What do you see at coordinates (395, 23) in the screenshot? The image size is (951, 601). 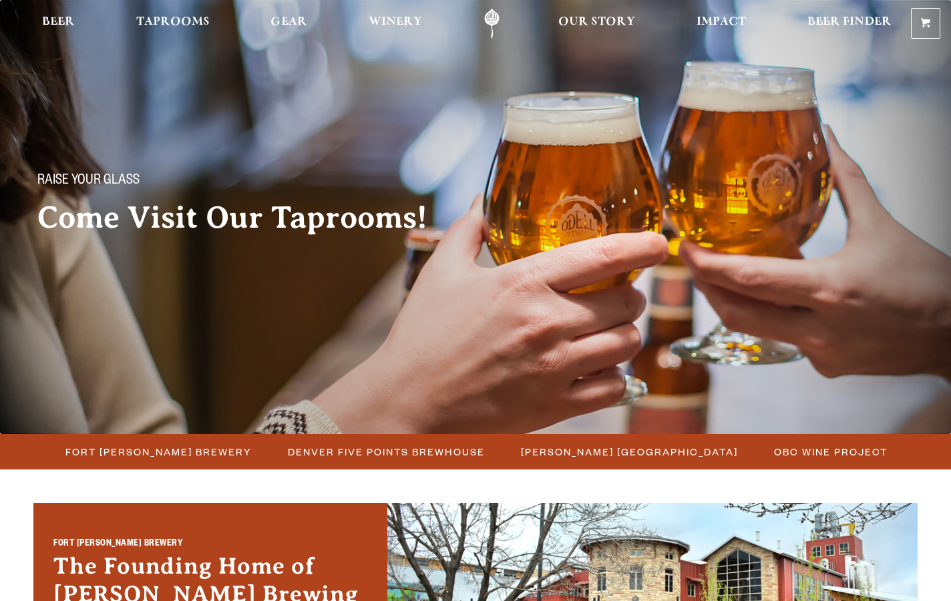 I see `a: Winery` at bounding box center [395, 23].